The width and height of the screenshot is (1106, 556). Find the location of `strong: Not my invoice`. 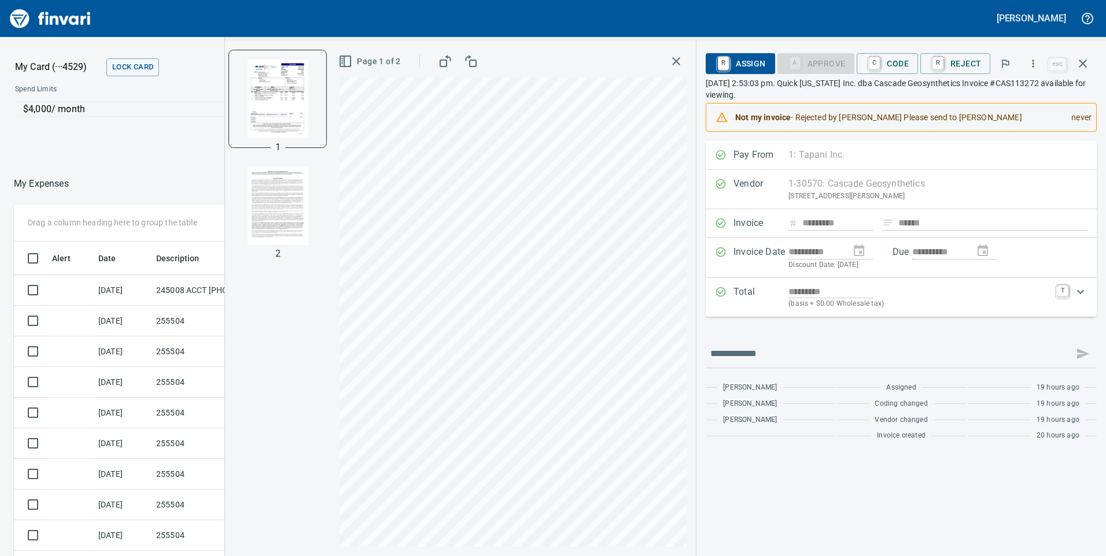

strong: Not my invoice is located at coordinates (763, 117).